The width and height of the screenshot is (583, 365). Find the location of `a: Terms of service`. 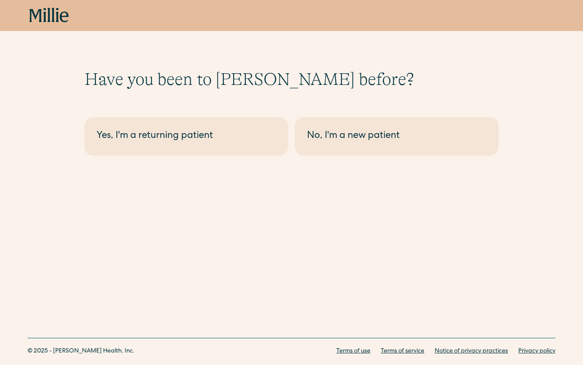

a: Terms of service is located at coordinates (402, 352).